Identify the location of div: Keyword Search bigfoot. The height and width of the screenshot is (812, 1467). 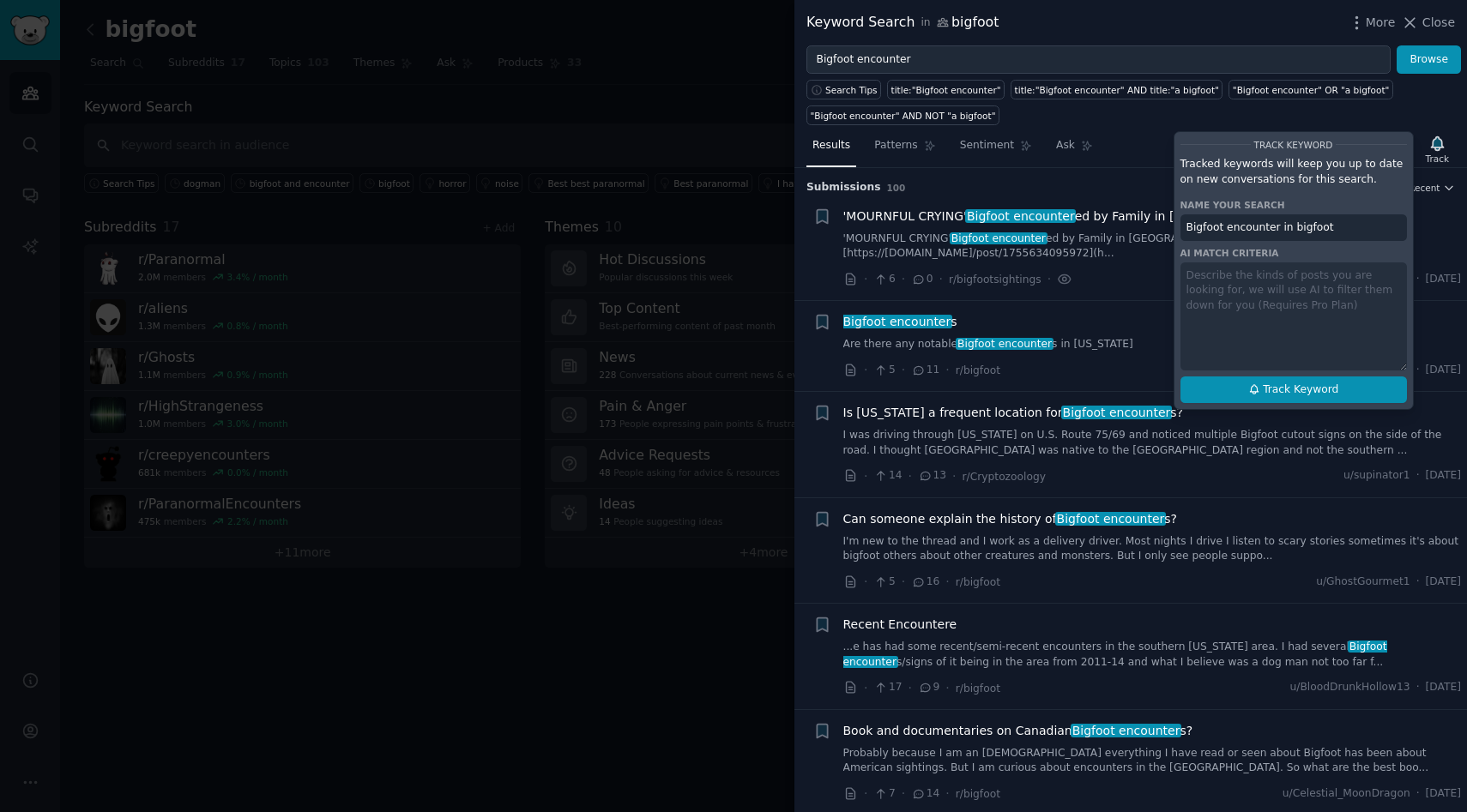
(903, 23).